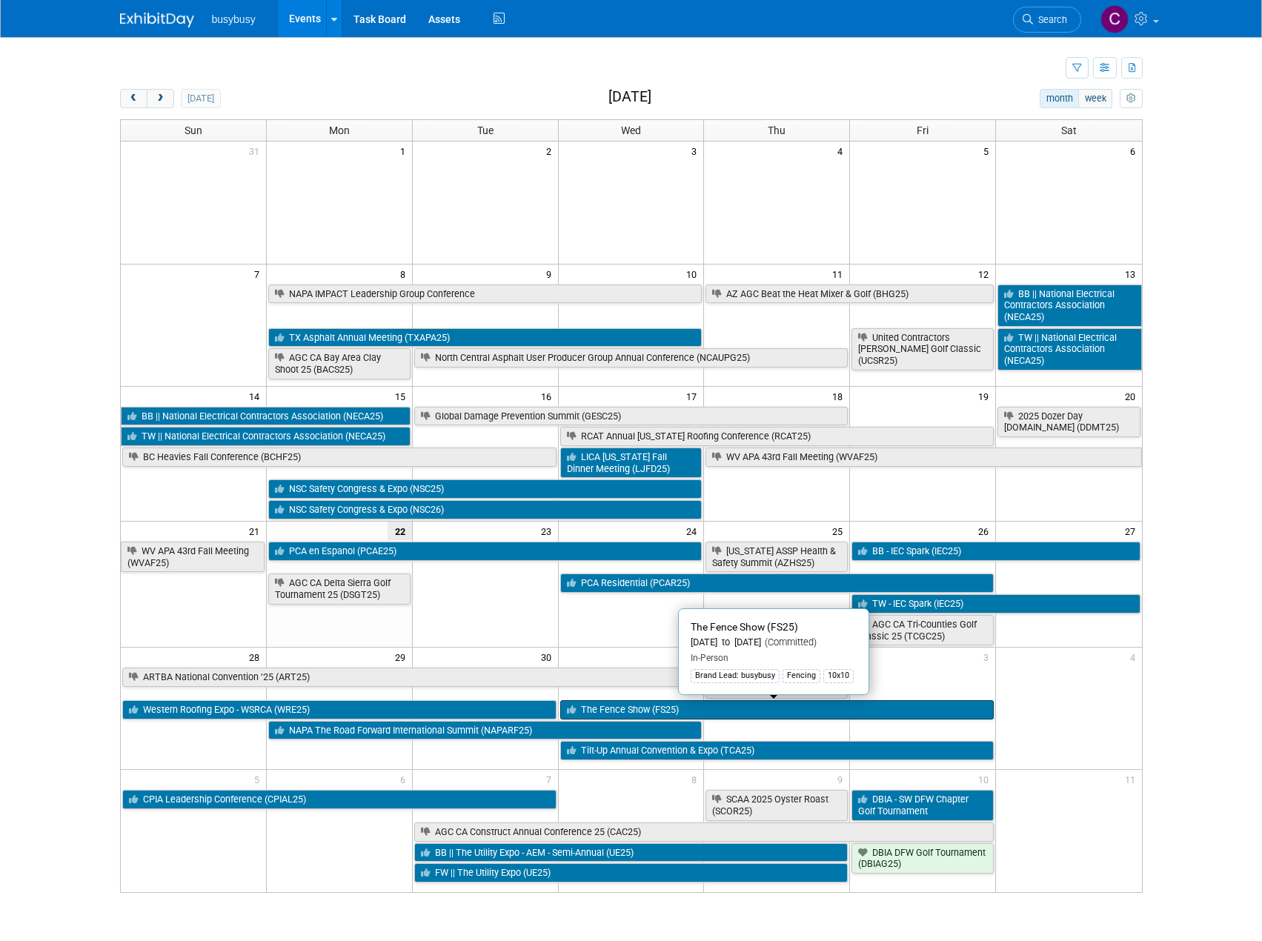  What do you see at coordinates (339, 588) in the screenshot?
I see `a: AGC CA Delta Sierra Golf Tournament 25 (DSGT25)` at bounding box center [339, 588].